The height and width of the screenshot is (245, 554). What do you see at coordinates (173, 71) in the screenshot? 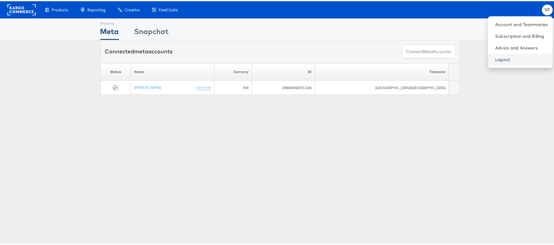
I see `th: Name` at bounding box center [173, 71].